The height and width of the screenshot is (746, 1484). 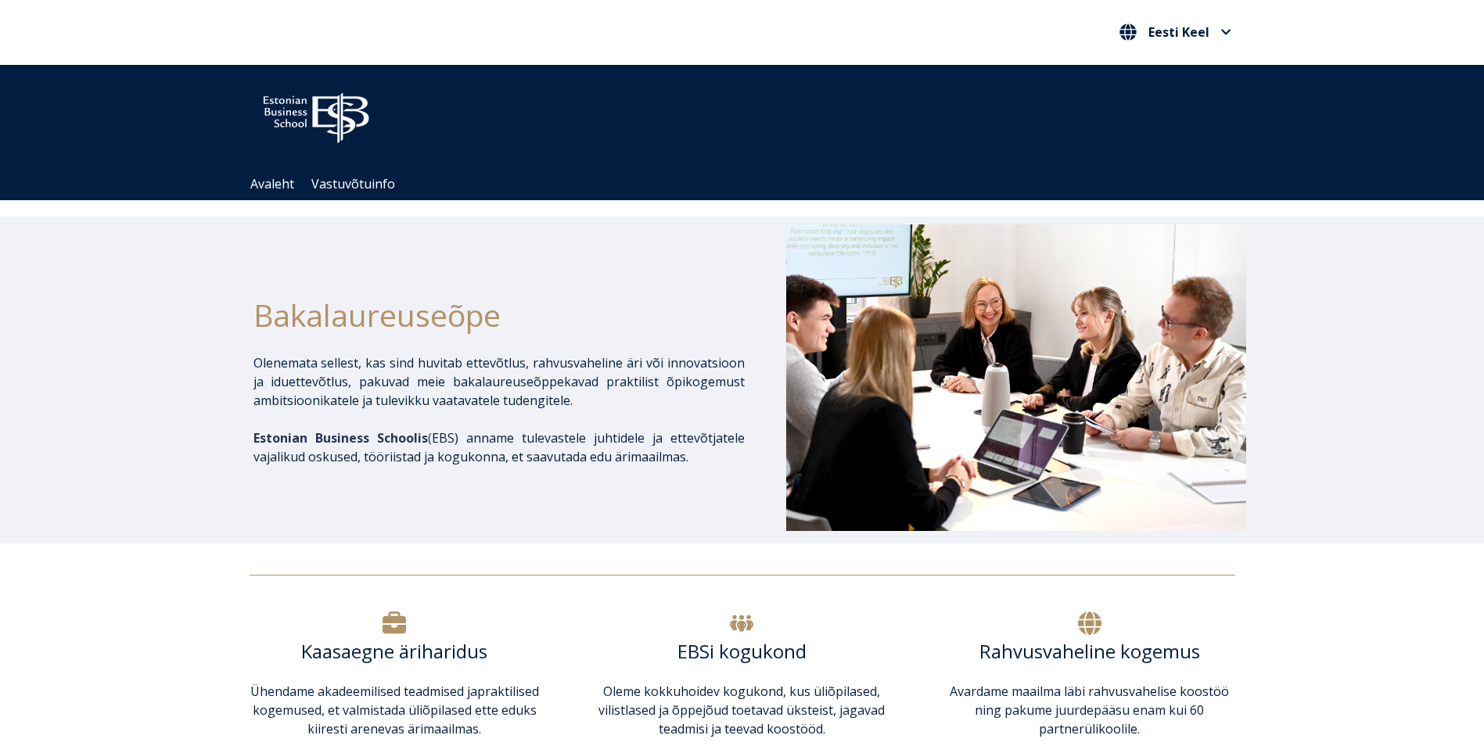 What do you see at coordinates (316, 114) in the screenshot?
I see `img: ebs_logo2016_white` at bounding box center [316, 114].